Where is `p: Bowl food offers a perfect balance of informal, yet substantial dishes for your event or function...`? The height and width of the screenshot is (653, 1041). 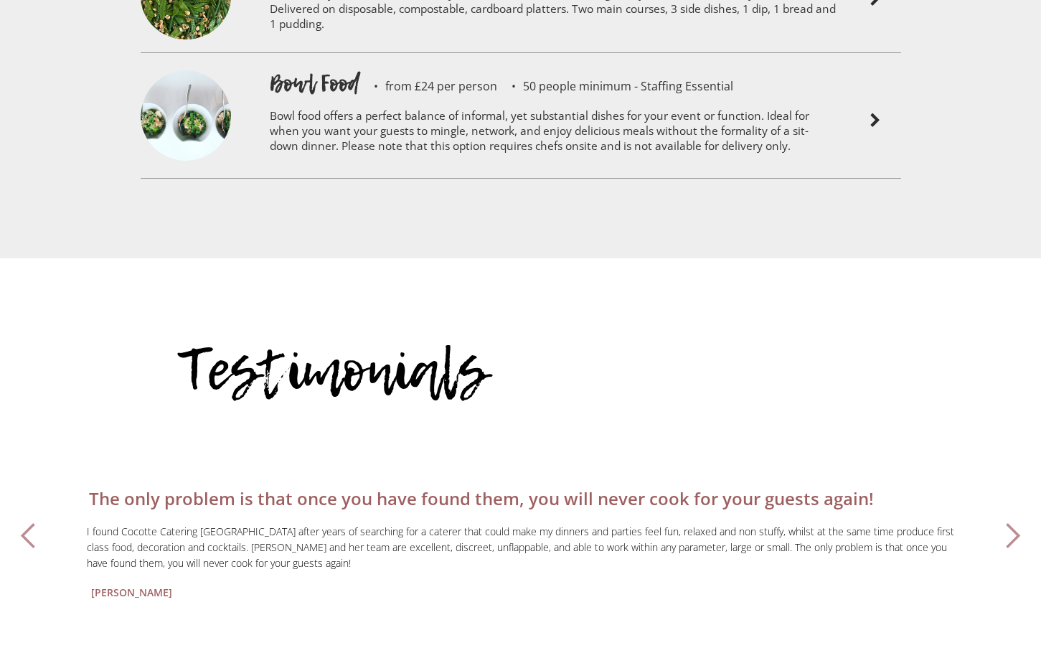
p: Bowl food offers a perfect balance of informal, yet substantial dishes for your event or function... is located at coordinates (553, 133).